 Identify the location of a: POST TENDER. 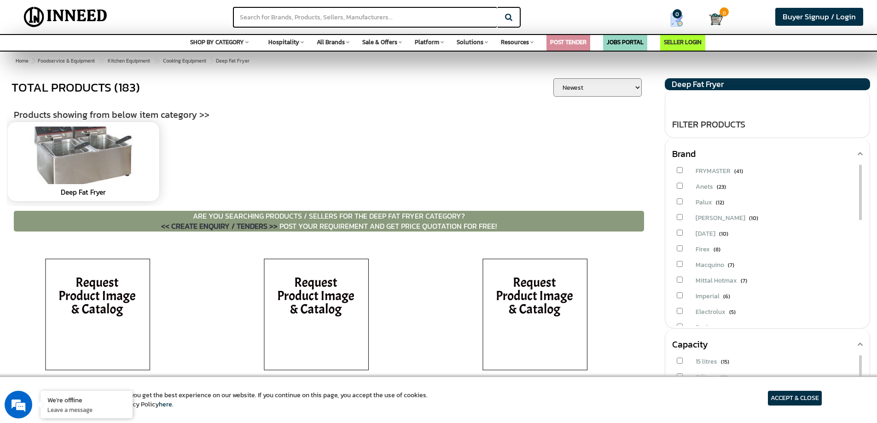
(568, 42).